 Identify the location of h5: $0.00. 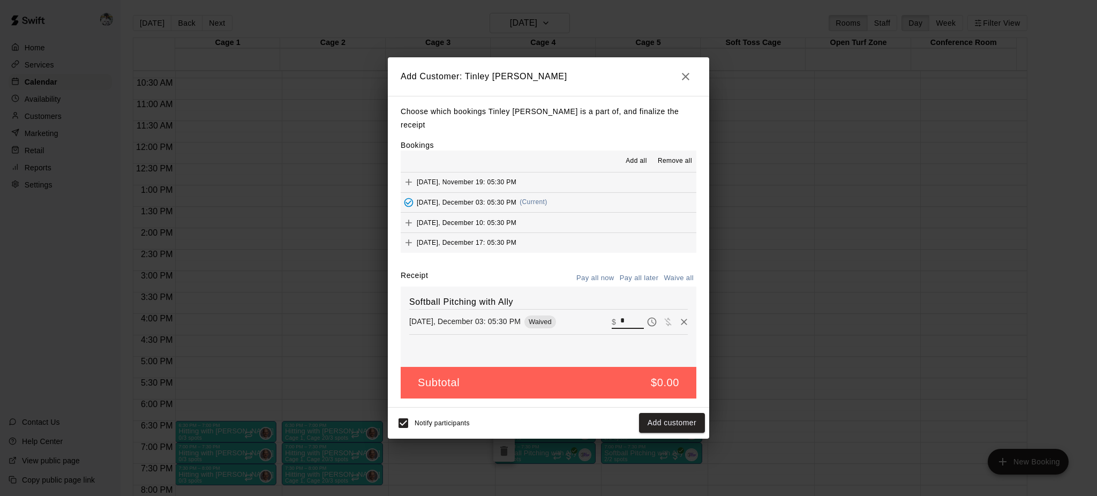
(665, 382).